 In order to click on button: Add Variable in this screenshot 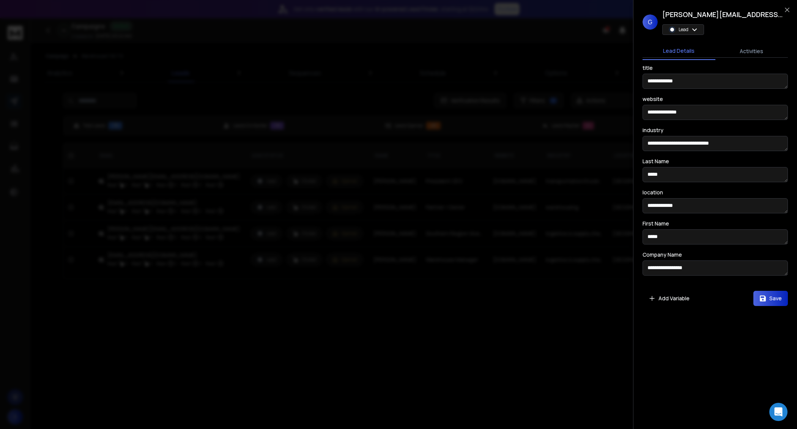, I will do `click(669, 298)`.